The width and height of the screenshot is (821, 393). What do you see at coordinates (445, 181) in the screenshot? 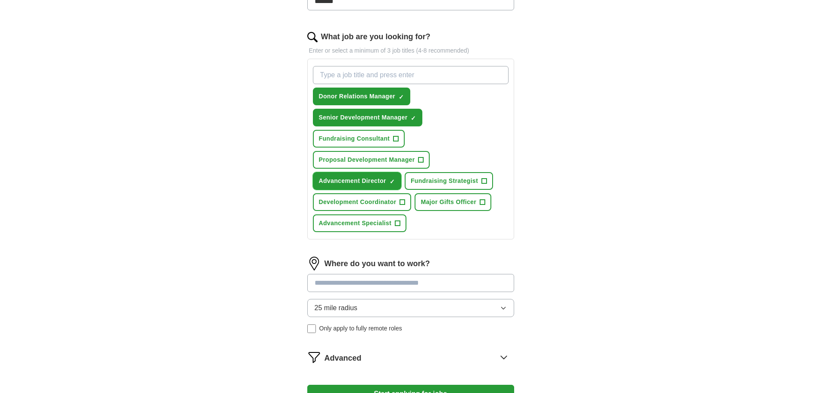
I see `span: Fundraising Strategist` at bounding box center [445, 181].